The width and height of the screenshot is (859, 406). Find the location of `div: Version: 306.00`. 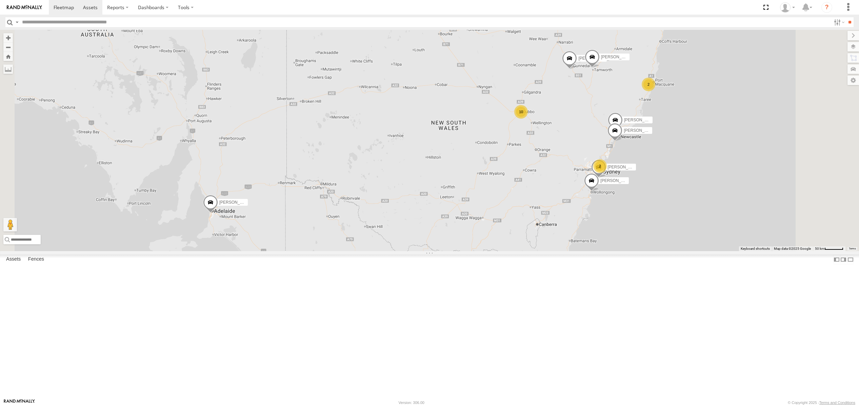

div: Version: 306.00 is located at coordinates (411, 403).